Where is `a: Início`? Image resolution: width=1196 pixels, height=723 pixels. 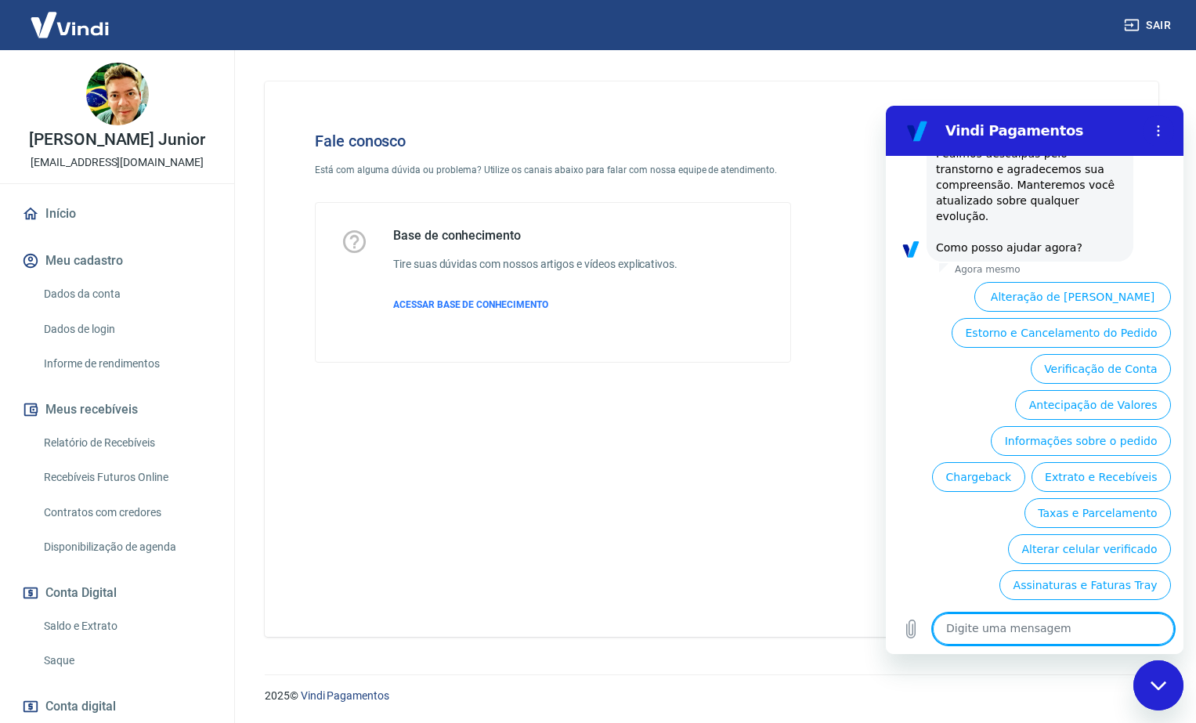 a: Início is located at coordinates (117, 214).